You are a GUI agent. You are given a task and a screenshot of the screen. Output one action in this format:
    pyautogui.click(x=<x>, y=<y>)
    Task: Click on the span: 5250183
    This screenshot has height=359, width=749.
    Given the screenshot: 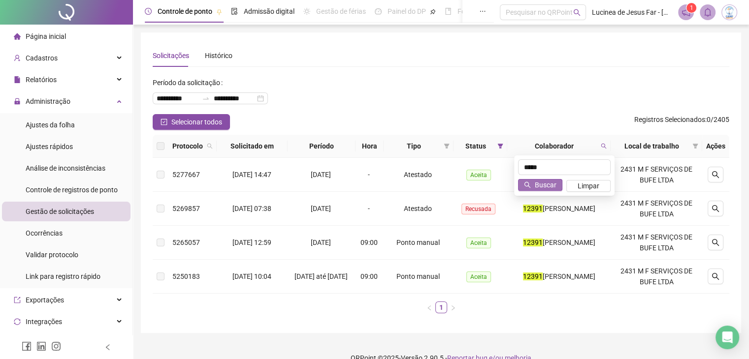 What is the action you would take?
    pyautogui.click(x=186, y=277)
    